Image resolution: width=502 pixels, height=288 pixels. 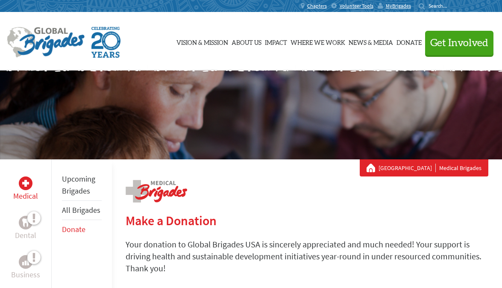 I want to click on a: BusinessBusiness, so click(x=26, y=268).